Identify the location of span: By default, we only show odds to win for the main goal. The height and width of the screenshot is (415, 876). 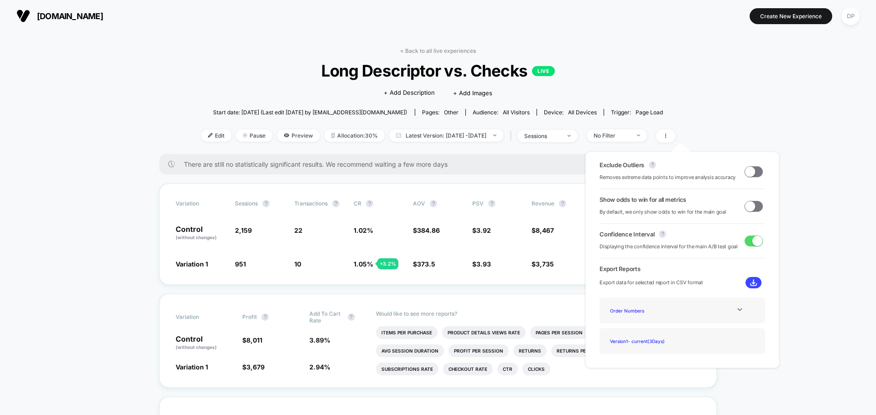
(663, 212).